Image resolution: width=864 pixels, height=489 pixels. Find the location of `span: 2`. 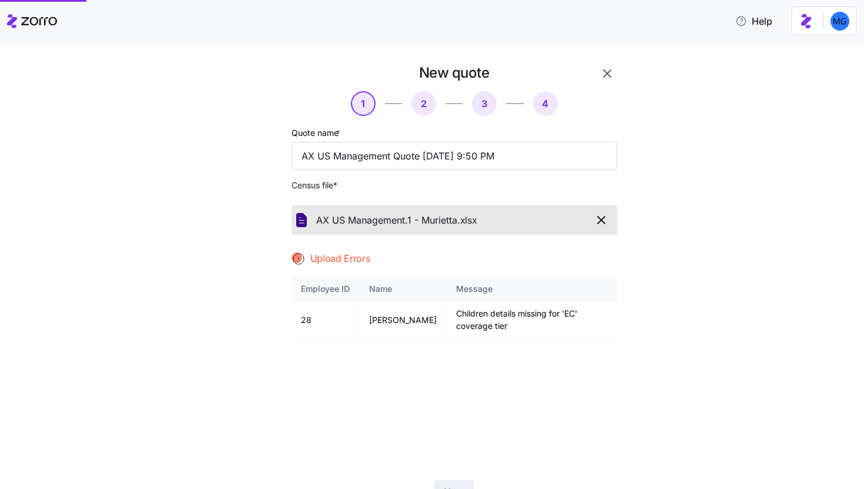

span: 2 is located at coordinates (424, 103).